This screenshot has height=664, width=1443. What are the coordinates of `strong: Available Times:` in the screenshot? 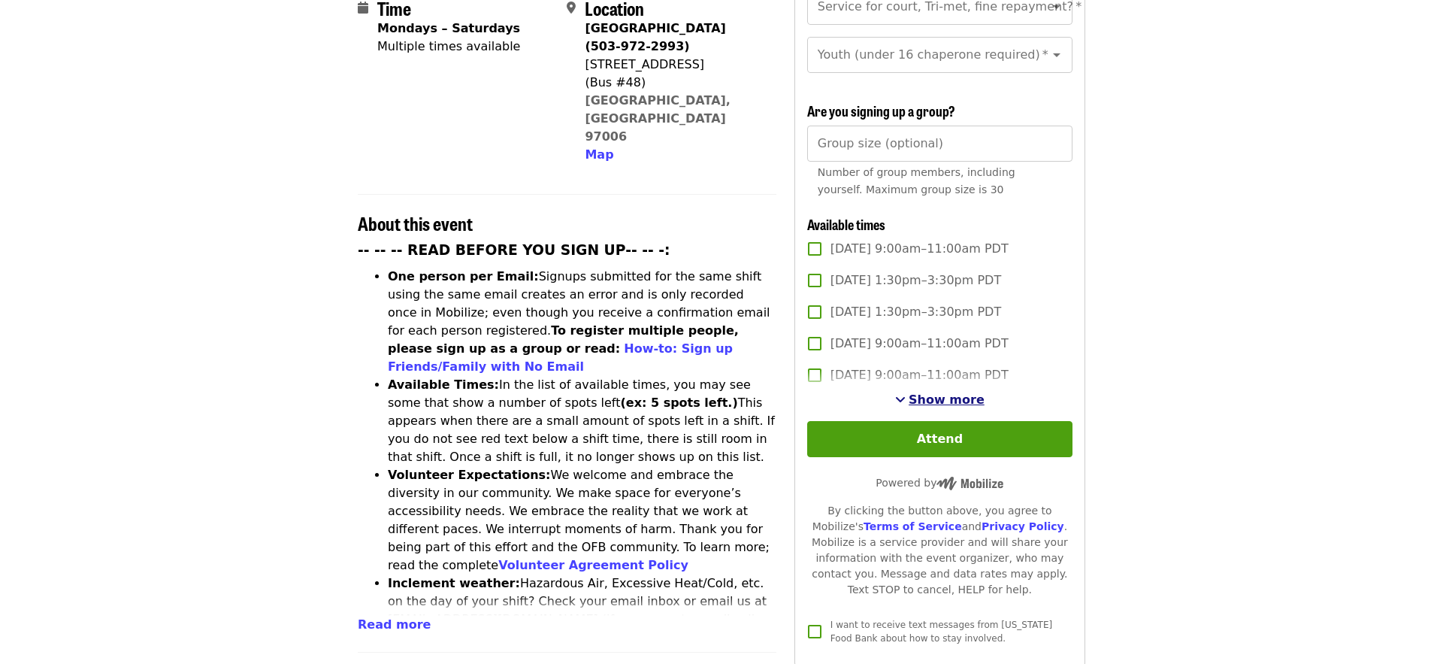 It's located at (443, 384).